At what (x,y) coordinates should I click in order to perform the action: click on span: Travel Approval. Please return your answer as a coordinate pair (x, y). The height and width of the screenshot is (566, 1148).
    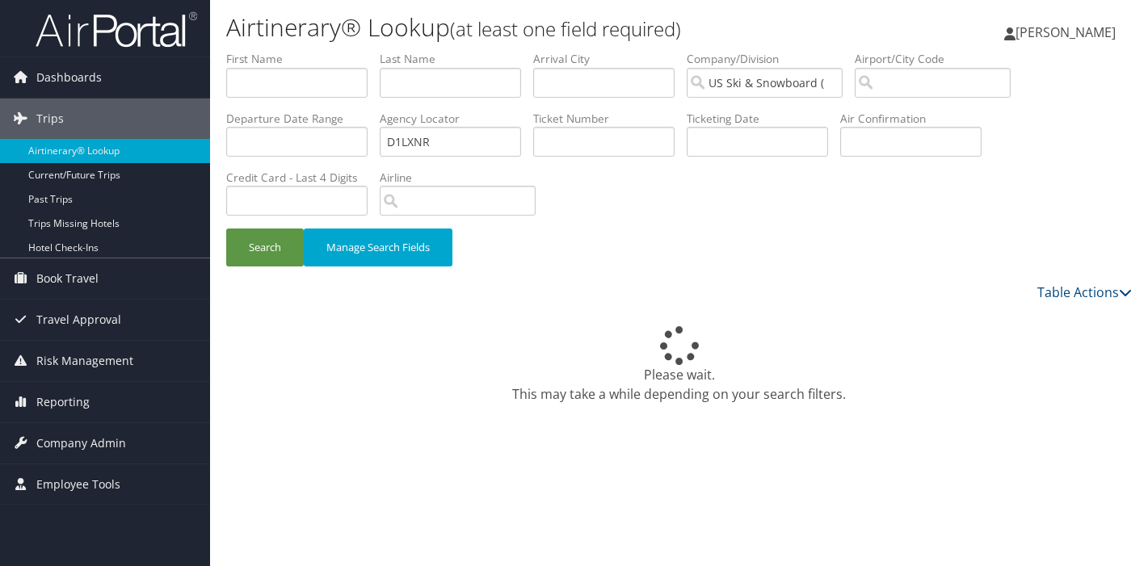
    Looking at the image, I should click on (78, 320).